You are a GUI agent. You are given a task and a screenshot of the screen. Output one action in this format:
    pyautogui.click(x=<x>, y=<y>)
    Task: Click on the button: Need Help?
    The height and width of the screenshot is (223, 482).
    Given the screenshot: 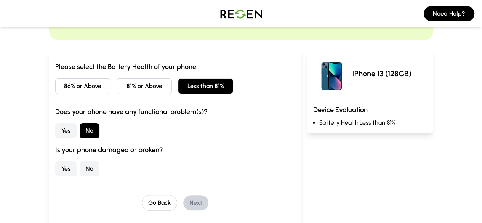 What is the action you would take?
    pyautogui.click(x=449, y=14)
    